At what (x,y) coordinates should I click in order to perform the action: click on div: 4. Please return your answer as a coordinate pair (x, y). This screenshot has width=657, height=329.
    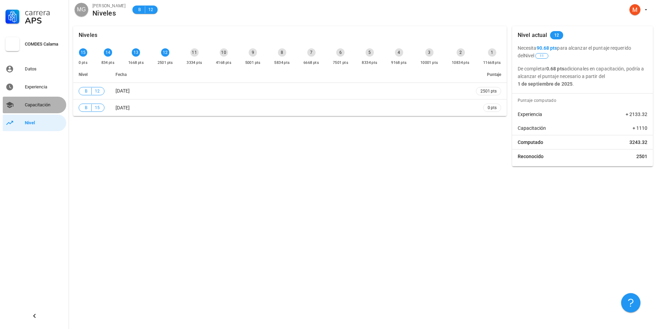
    Looking at the image, I should click on (399, 52).